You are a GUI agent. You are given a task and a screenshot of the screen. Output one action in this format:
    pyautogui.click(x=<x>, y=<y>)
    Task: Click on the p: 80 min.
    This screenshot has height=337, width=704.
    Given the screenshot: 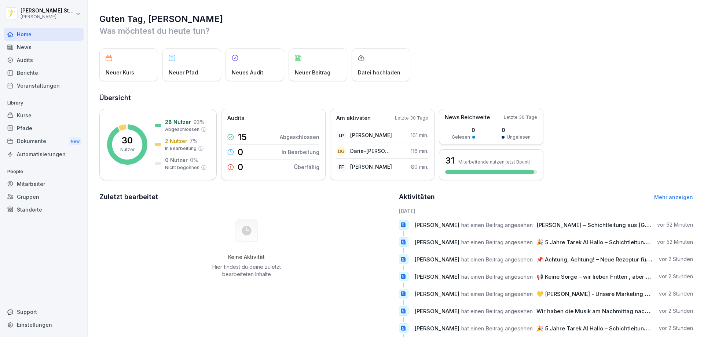 What is the action you would take?
    pyautogui.click(x=420, y=167)
    